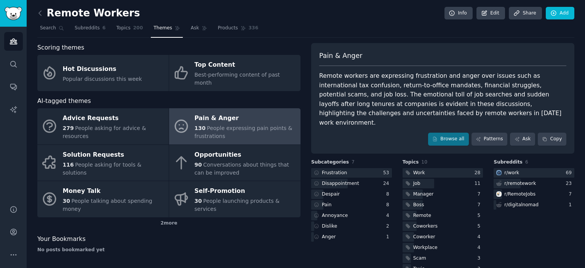  What do you see at coordinates (48, 28) in the screenshot?
I see `span: Search` at bounding box center [48, 28].